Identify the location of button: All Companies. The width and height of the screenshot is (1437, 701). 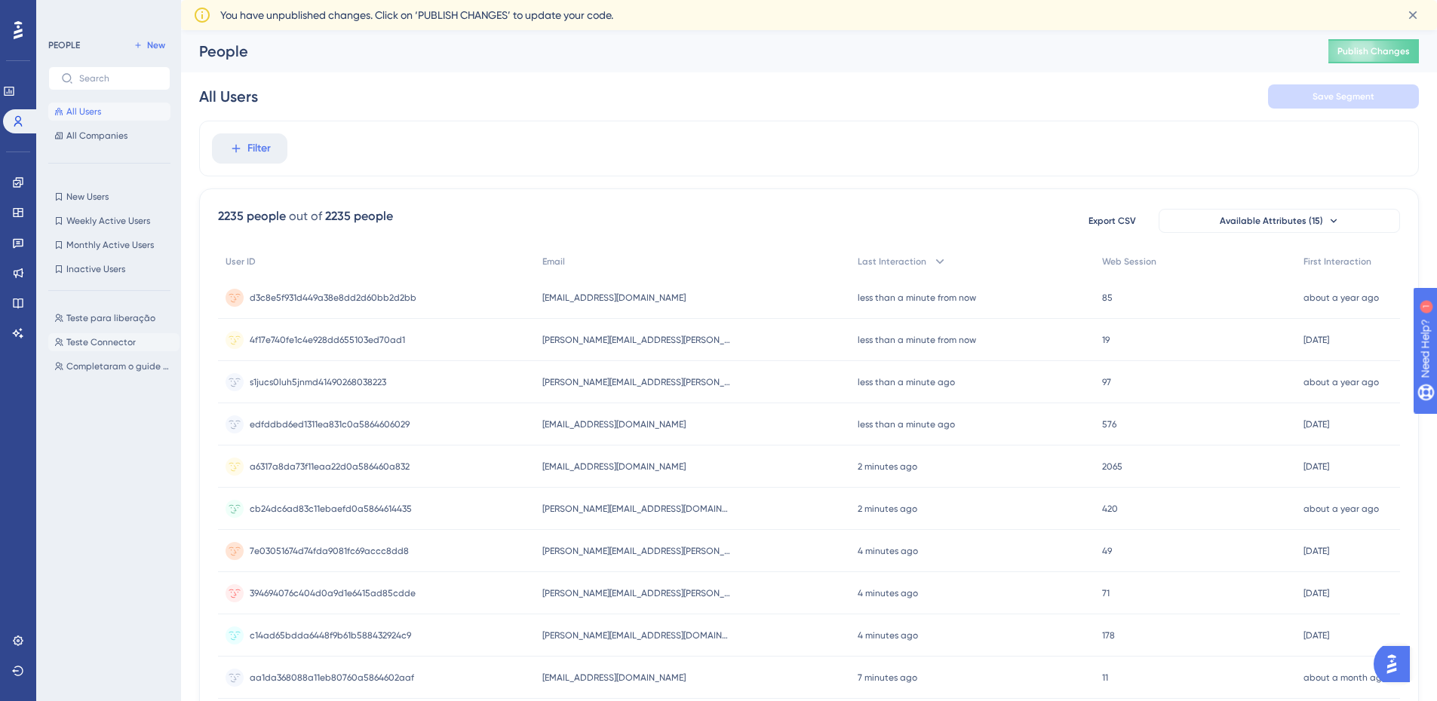
(109, 136).